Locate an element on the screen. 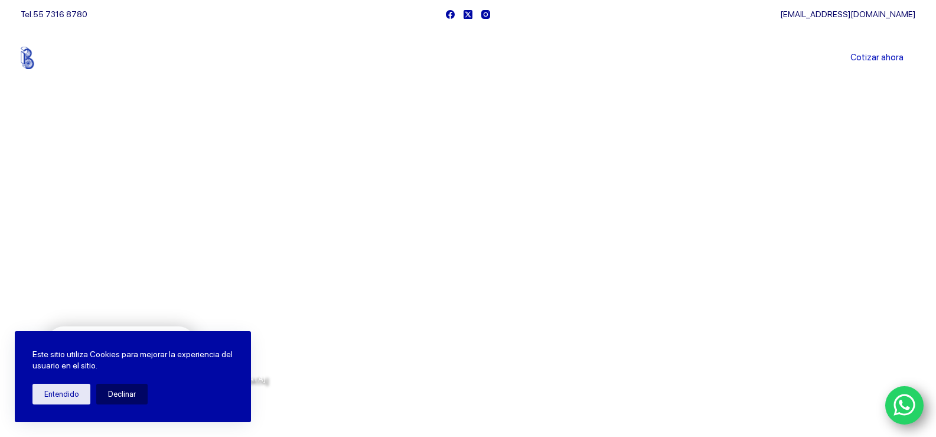 Image resolution: width=936 pixels, height=437 pixels. img: Balerytodo is located at coordinates (57, 58).